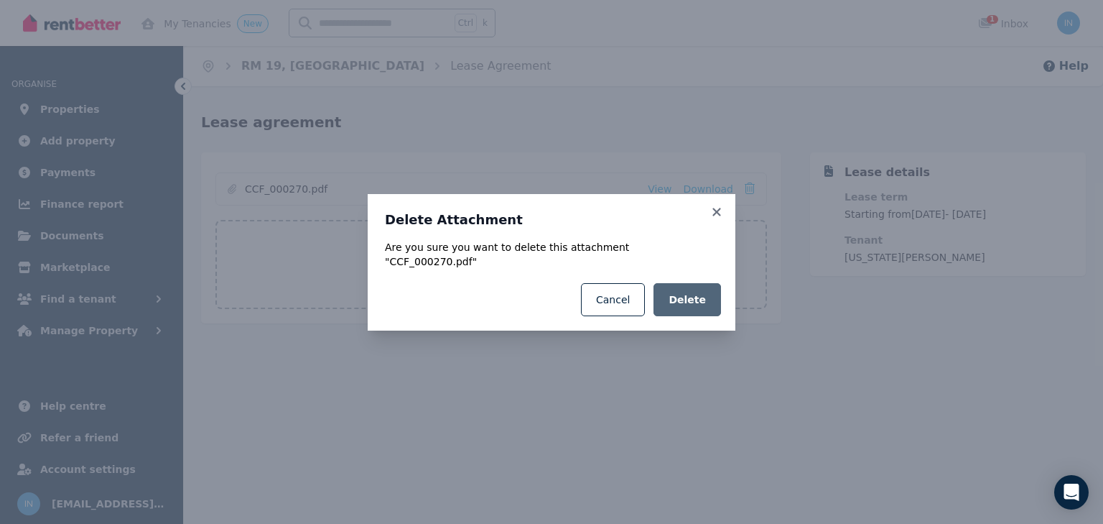 This screenshot has width=1103, height=524. What do you see at coordinates (687, 300) in the screenshot?
I see `span: Delete` at bounding box center [687, 300].